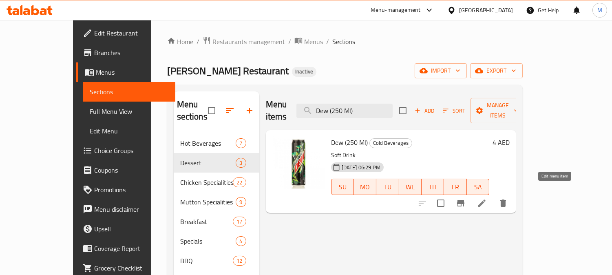 The image size is (612, 275). I want to click on a: Menu disclaimer, so click(126, 209).